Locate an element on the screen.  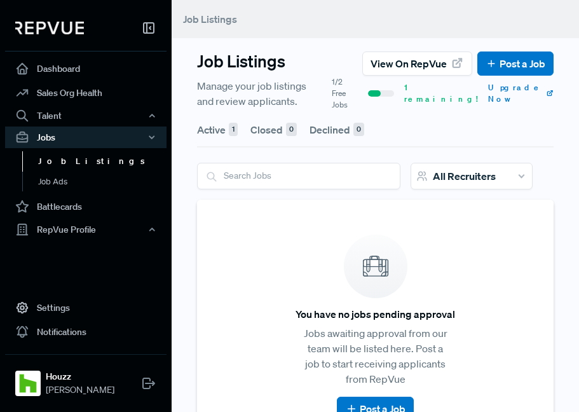
div: Talent is located at coordinates (86, 116).